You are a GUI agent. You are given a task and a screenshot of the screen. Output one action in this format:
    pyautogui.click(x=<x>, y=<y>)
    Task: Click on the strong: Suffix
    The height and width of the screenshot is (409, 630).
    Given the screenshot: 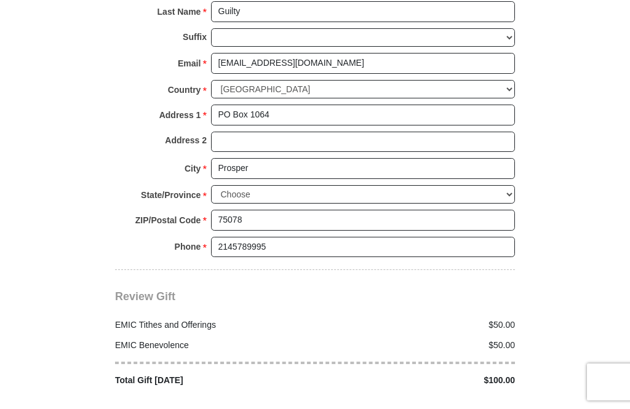 What is the action you would take?
    pyautogui.click(x=194, y=37)
    